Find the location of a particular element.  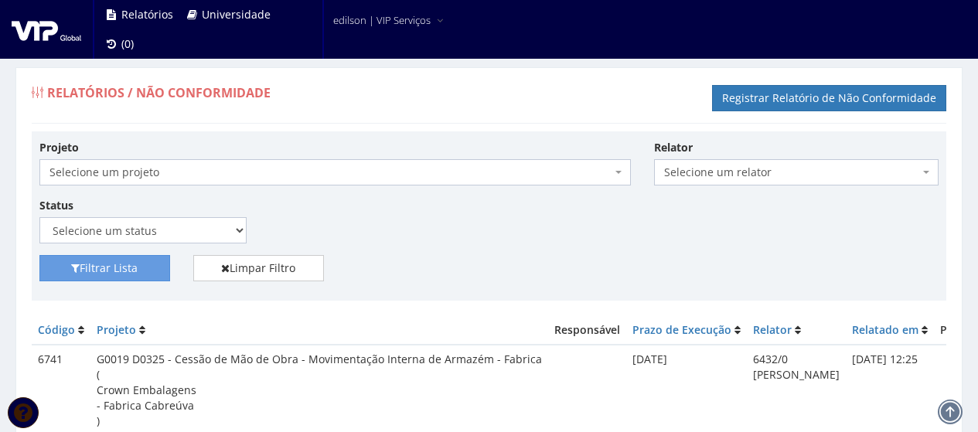

button: Filtrar Lista is located at coordinates (104, 268).